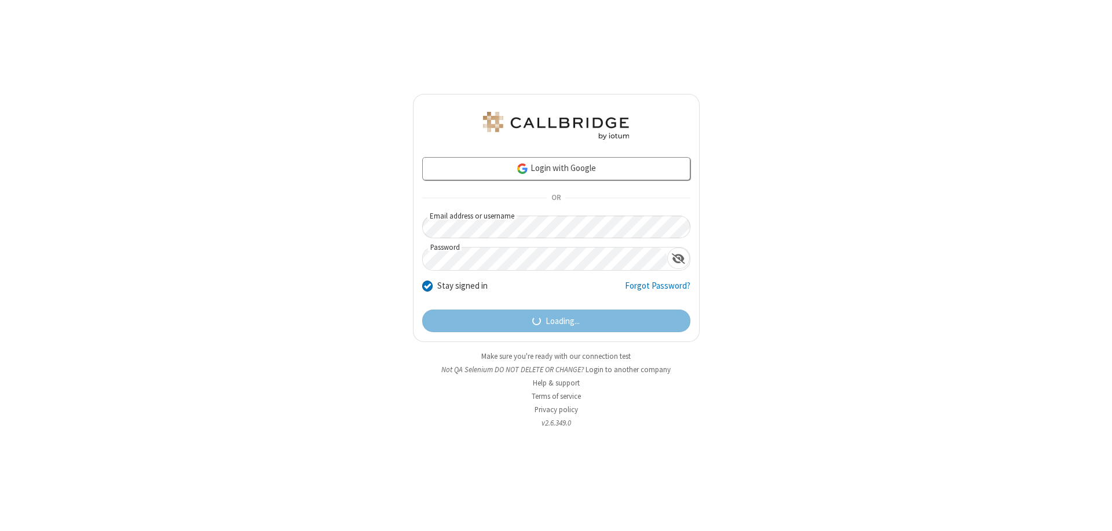 The height and width of the screenshot is (531, 1112). Describe the element at coordinates (556, 422) in the screenshot. I see `li: v2.6.349.0` at that location.